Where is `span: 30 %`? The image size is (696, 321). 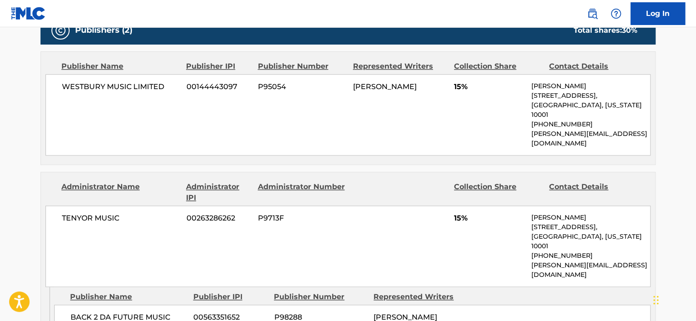 span: 30 % is located at coordinates (630, 30).